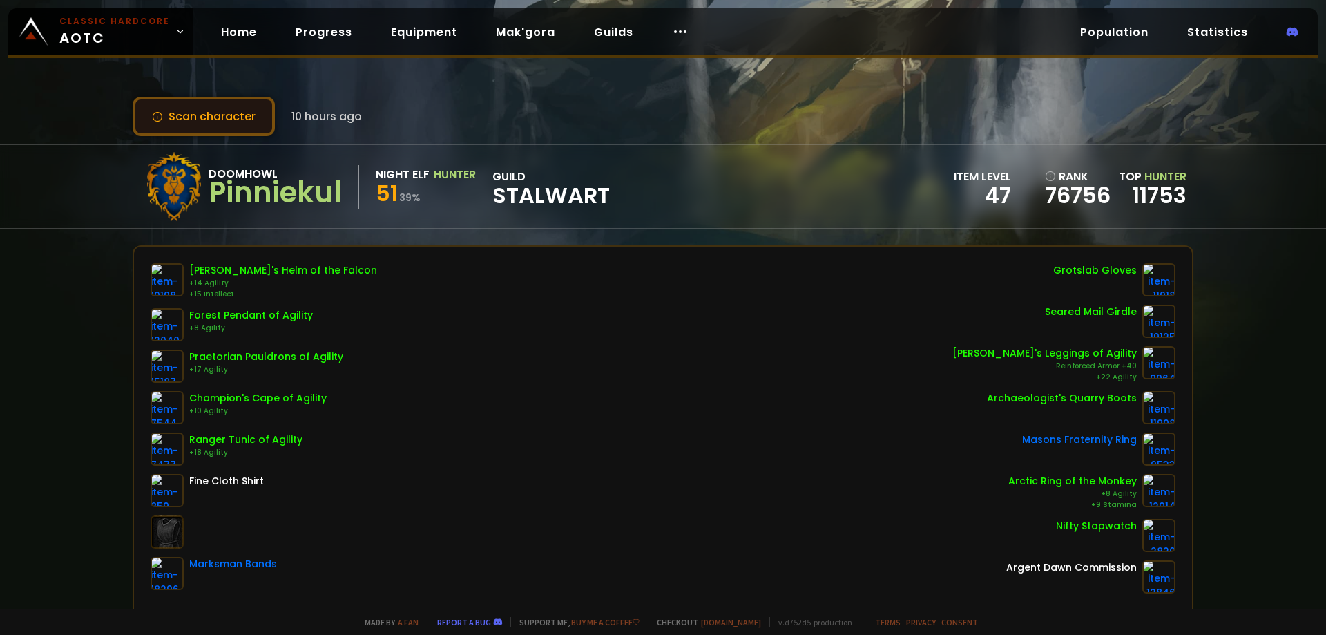  I want to click on div: Ranger Tunic of Agility, so click(246, 439).